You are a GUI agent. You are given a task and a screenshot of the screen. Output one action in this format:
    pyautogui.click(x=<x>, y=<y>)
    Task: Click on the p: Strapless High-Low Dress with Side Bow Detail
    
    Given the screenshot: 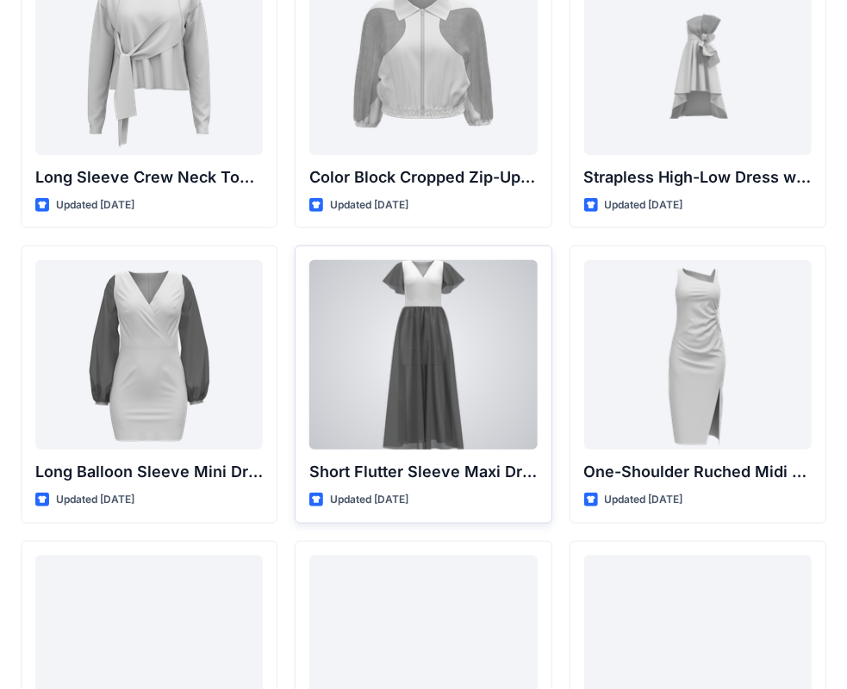 What is the action you would take?
    pyautogui.click(x=698, y=178)
    